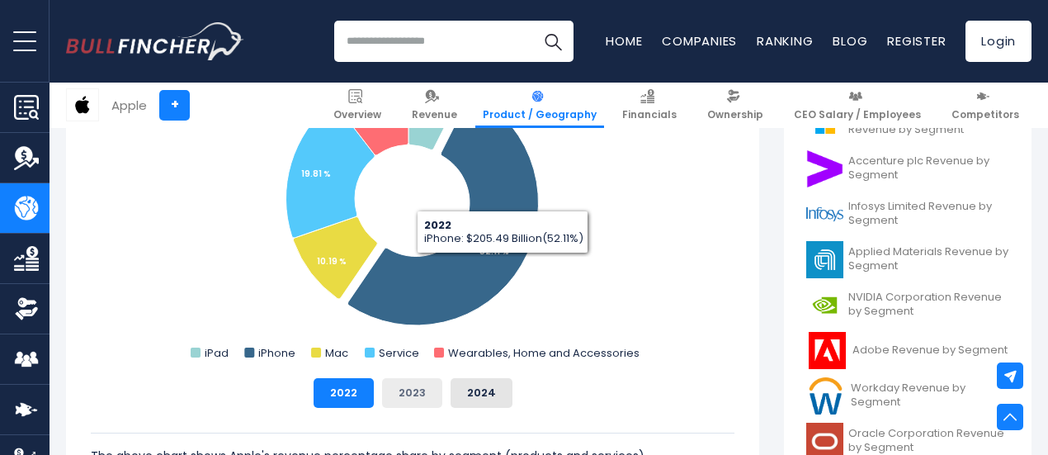  What do you see at coordinates (857, 115) in the screenshot?
I see `span: CEO Salary / Employees` at bounding box center [857, 115].